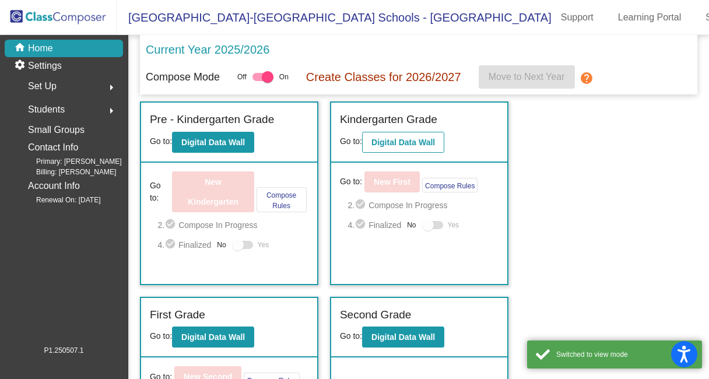 The image size is (709, 379). Describe the element at coordinates (392, 182) in the screenshot. I see `b: New First` at that location.